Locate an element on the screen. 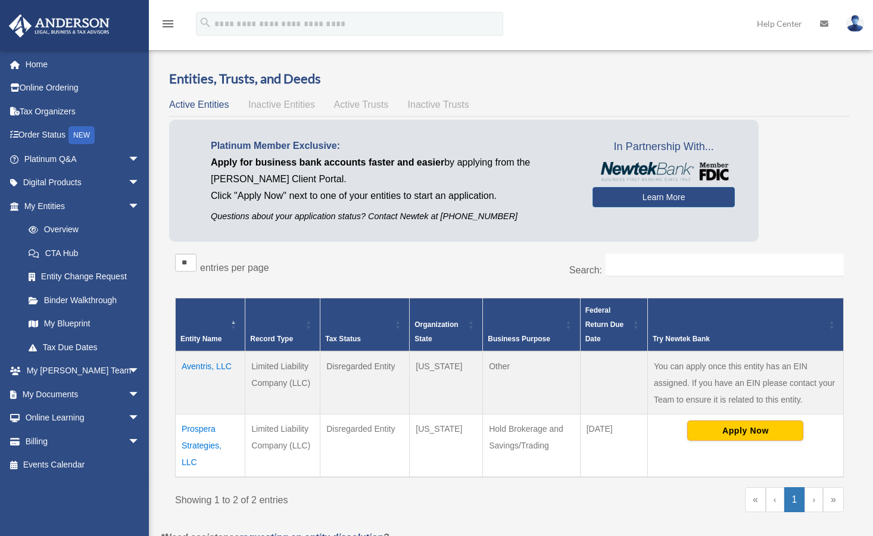 The image size is (873, 536). th: Business Purpose: Activate to sort is located at coordinates (531, 324).